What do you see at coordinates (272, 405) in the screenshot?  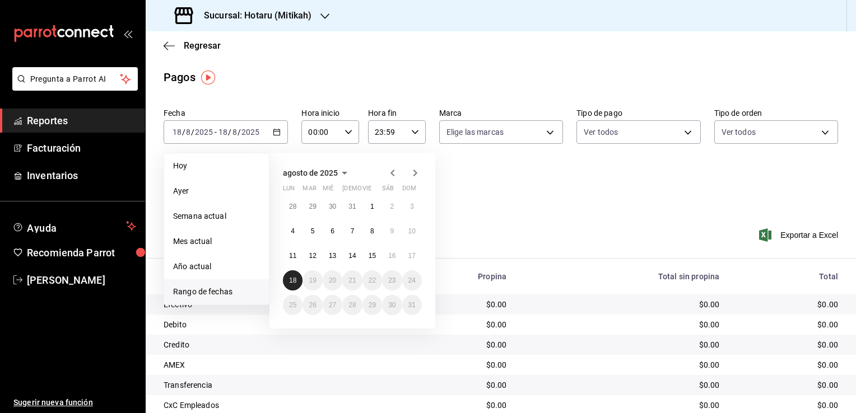 I see `div: CxC Empleados` at bounding box center [272, 405].